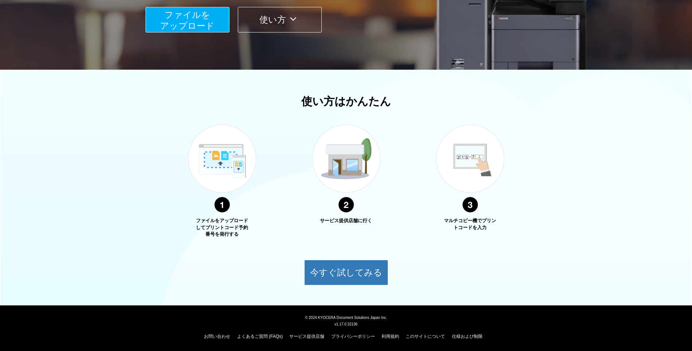 This screenshot has width=692, height=351. Describe the element at coordinates (470, 224) in the screenshot. I see `p: マルチコピー機でプリントコードを入力` at that location.